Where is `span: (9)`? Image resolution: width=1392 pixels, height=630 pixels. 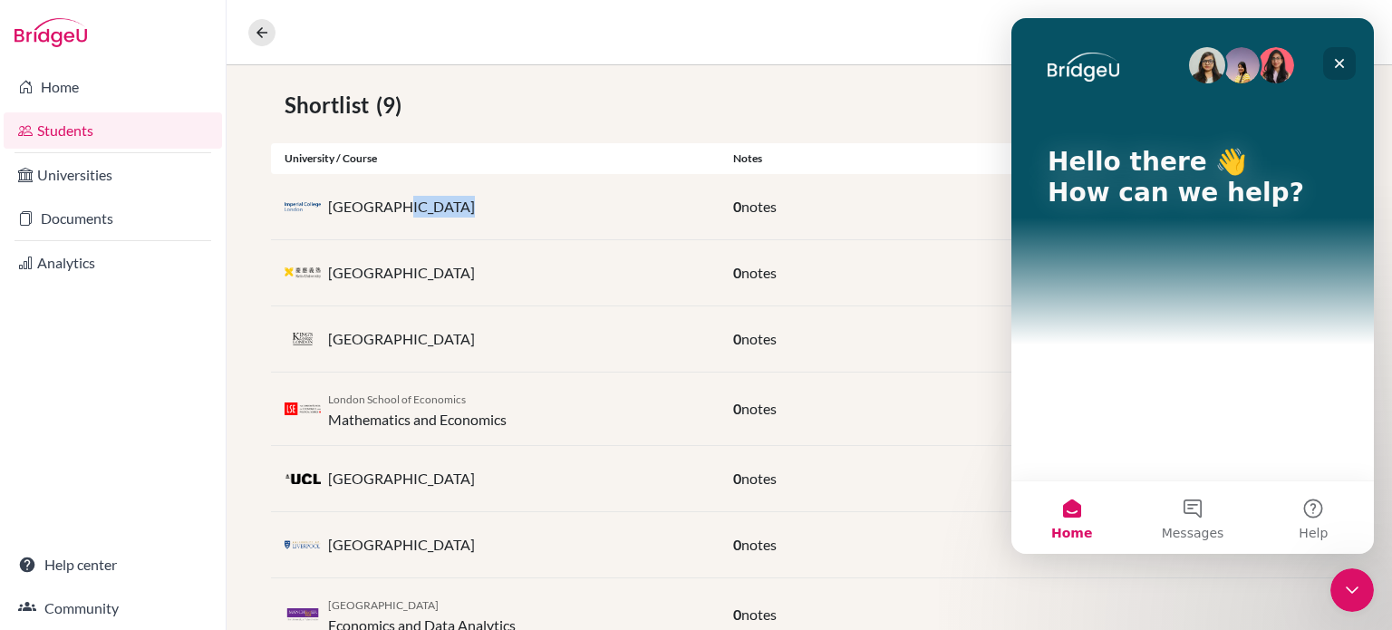 span: (9) is located at coordinates (392, 105).